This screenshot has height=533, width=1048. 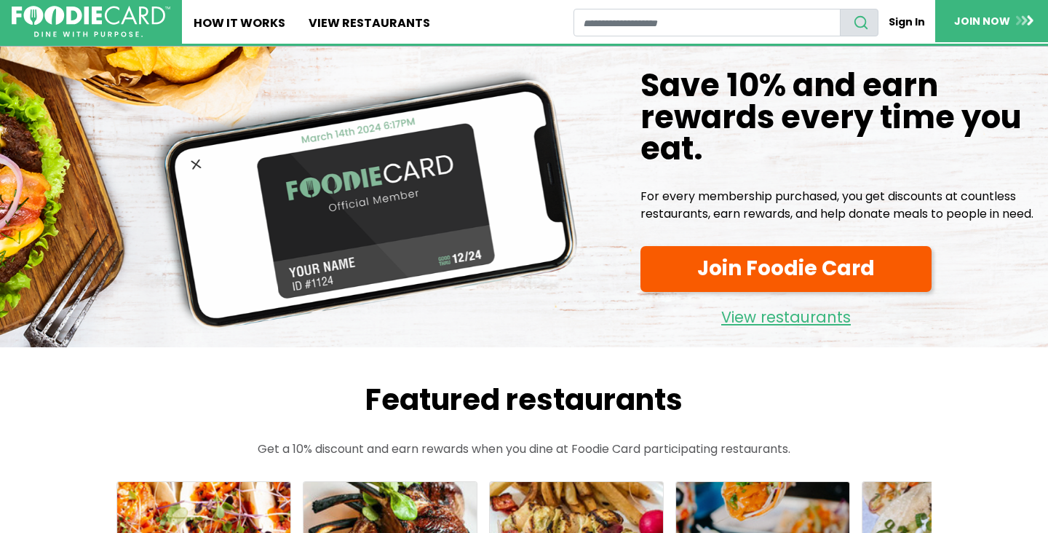 What do you see at coordinates (524, 399) in the screenshot?
I see `h2: Featured restaurants` at bounding box center [524, 399].